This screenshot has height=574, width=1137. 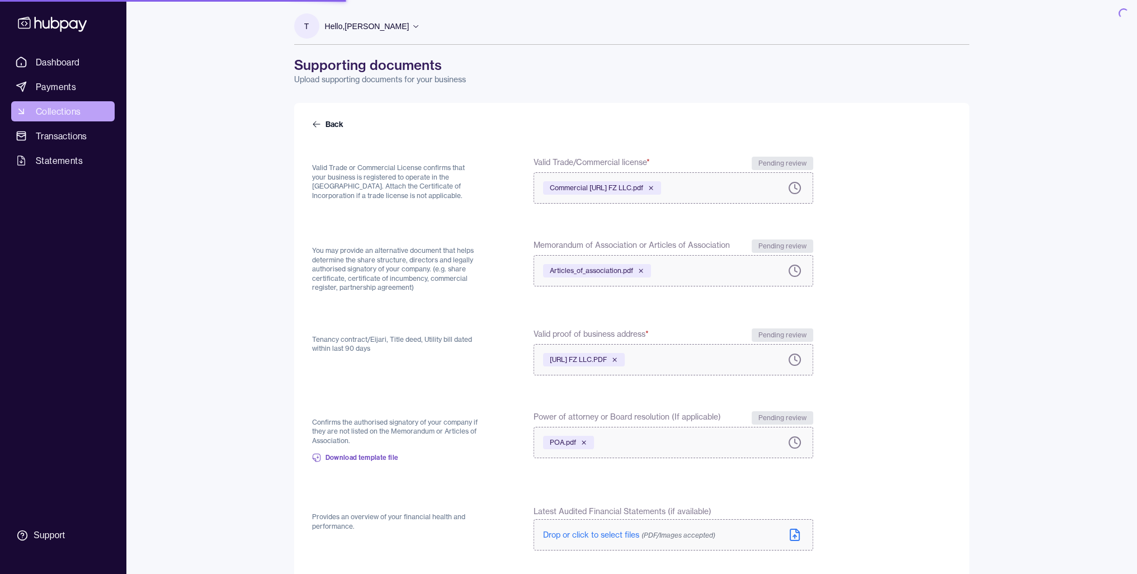 I want to click on a: Dashboard, so click(x=63, y=62).